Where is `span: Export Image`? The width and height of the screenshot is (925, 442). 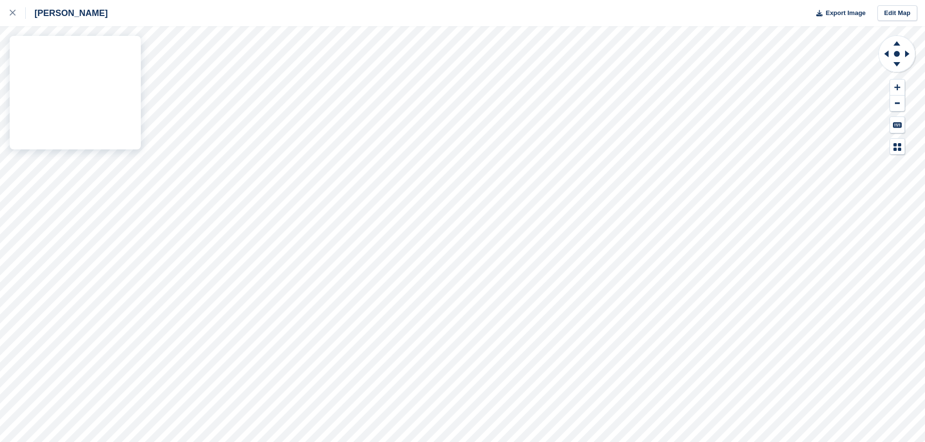 span: Export Image is located at coordinates (845, 13).